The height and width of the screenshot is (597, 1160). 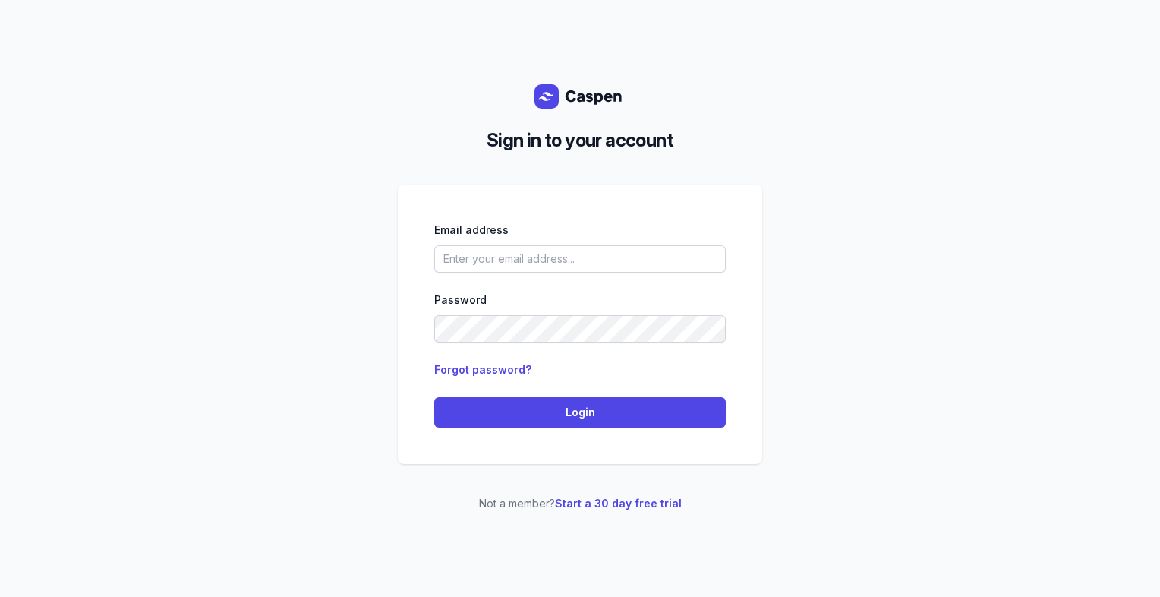 What do you see at coordinates (580, 412) in the screenshot?
I see `button: Login` at bounding box center [580, 412].